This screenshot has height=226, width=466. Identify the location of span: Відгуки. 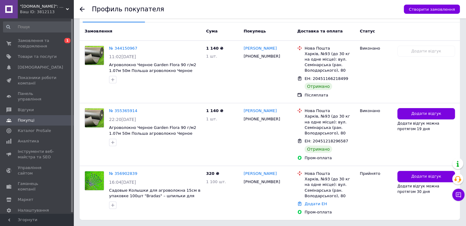
(26, 110).